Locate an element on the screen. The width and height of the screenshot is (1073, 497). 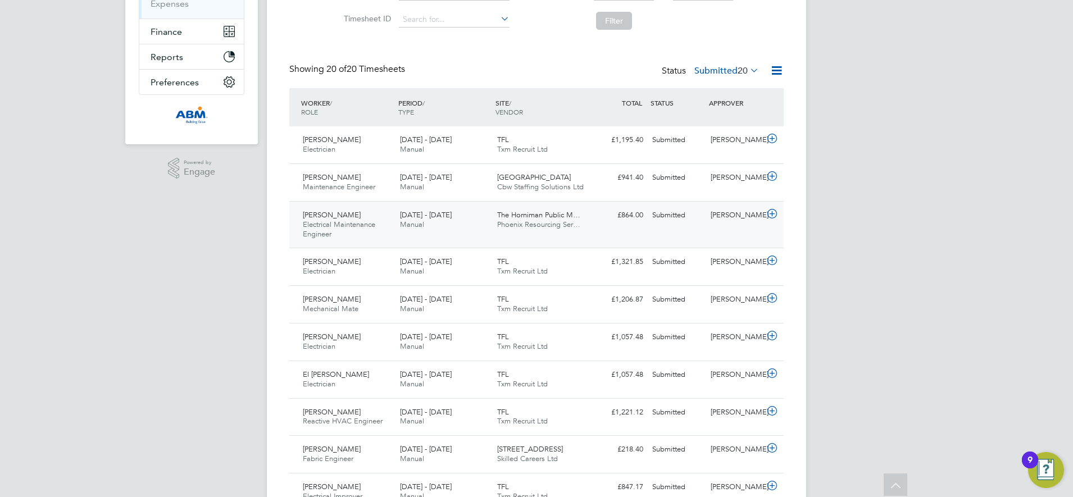
span: Electrical Maintenance Engineer is located at coordinates (339, 229).